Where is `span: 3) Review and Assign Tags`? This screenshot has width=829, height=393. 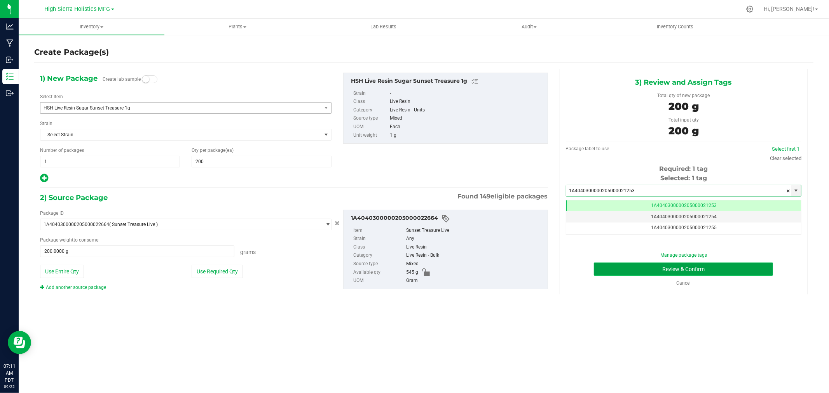
span: 3) Review and Assign Tags is located at coordinates (683, 82).